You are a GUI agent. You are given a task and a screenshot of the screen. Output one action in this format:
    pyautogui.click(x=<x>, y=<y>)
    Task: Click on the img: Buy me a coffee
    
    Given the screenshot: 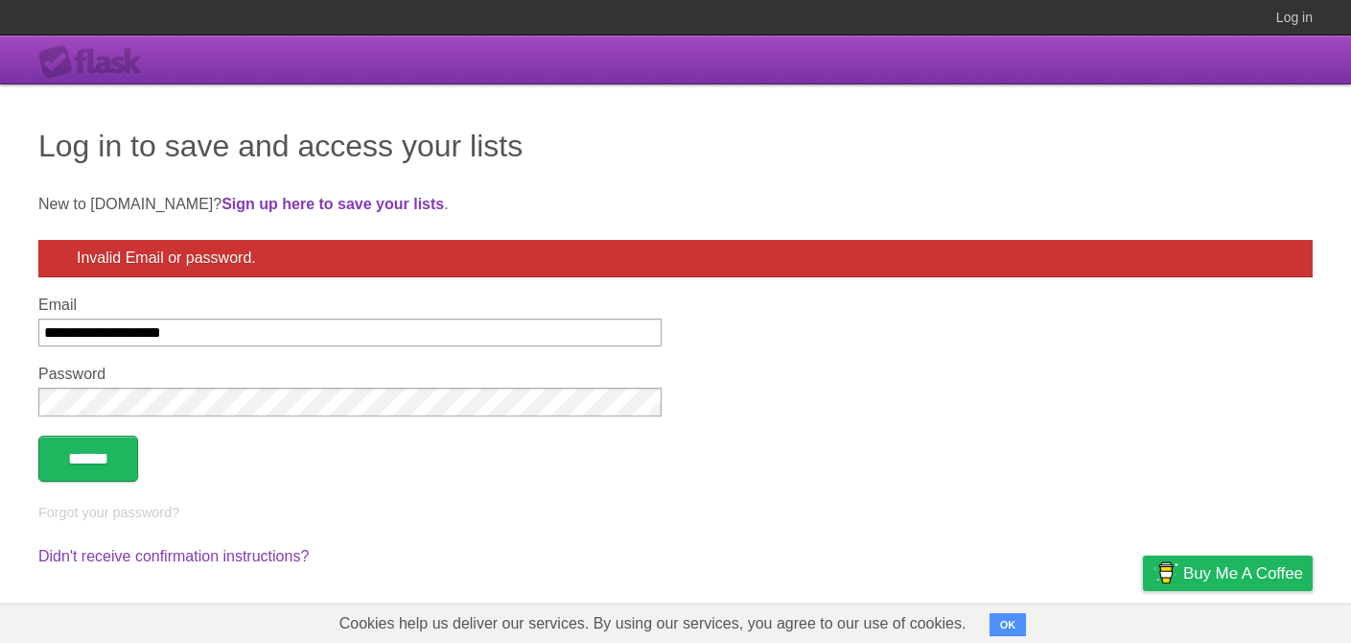 What is the action you would take?
    pyautogui.click(x=1165, y=573)
    